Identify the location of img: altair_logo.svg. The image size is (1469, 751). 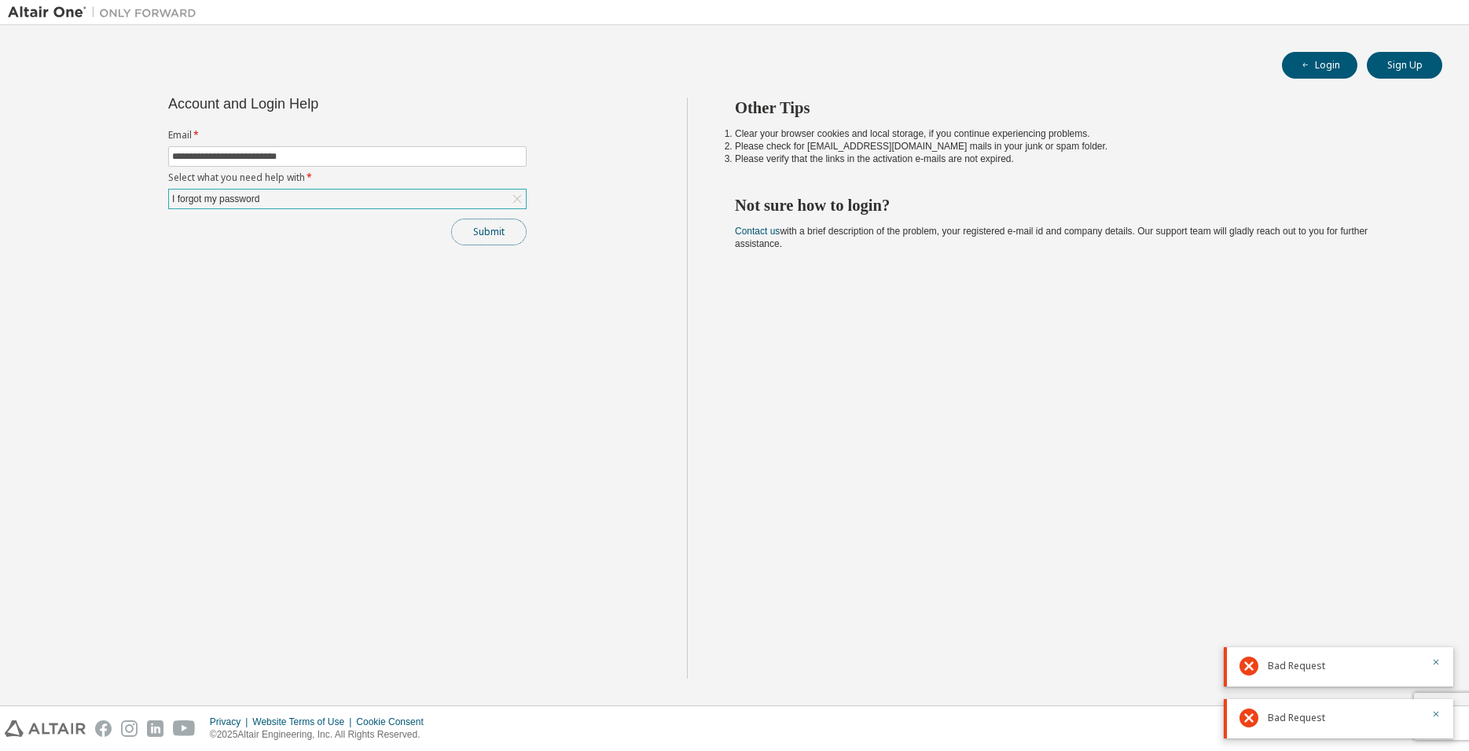
(45, 728).